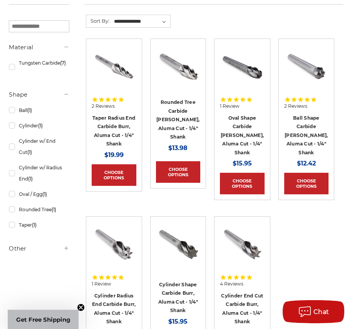 This screenshot has width=352, height=329. What do you see at coordinates (39, 125) in the screenshot?
I see `a: Cylinder` at bounding box center [39, 125].